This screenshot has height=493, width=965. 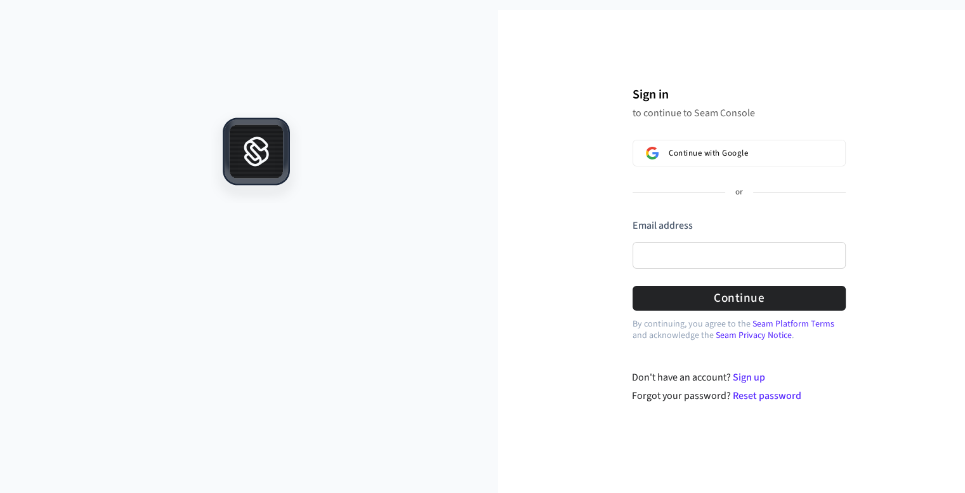 I want to click on span: Continue with Google, so click(x=708, y=153).